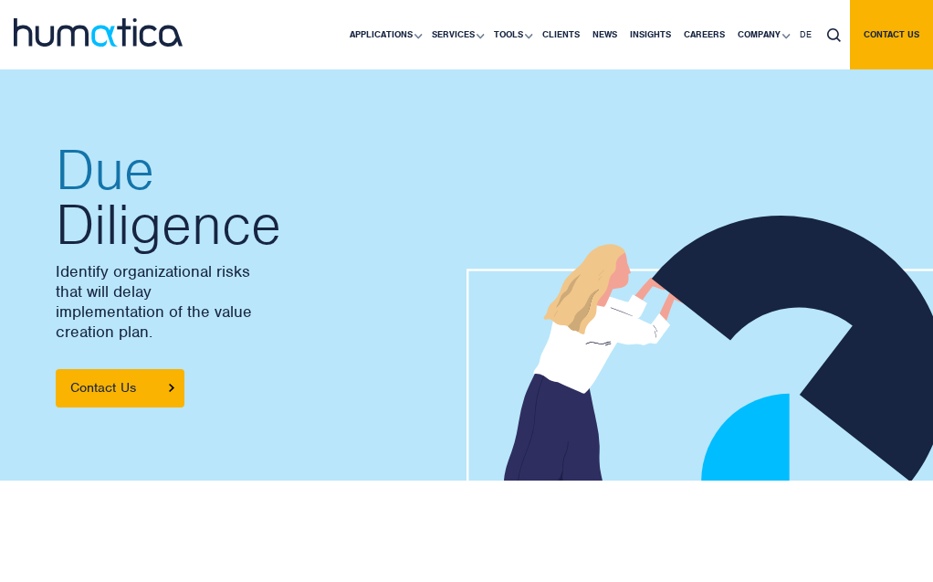  Describe the element at coordinates (834, 35) in the screenshot. I see `img: search_icon` at that location.